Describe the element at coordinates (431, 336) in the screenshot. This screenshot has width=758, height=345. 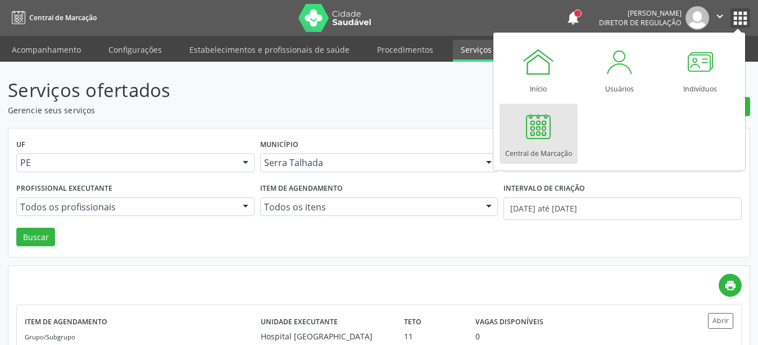
I see `div: 11` at that location.